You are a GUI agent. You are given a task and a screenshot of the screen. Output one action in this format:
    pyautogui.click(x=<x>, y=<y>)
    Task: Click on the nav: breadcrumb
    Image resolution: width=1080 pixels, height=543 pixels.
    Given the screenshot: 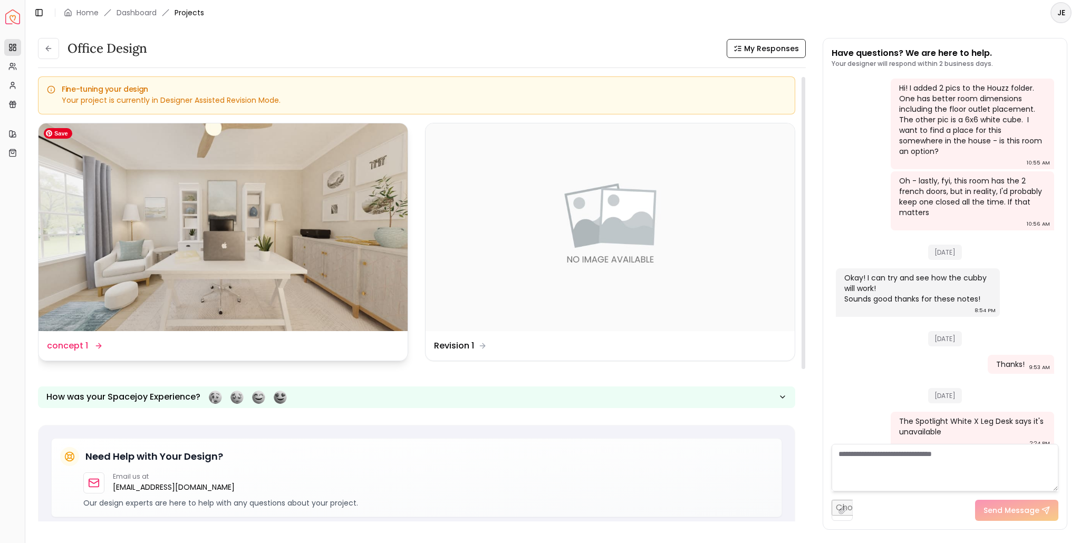 What is the action you would take?
    pyautogui.click(x=134, y=13)
    